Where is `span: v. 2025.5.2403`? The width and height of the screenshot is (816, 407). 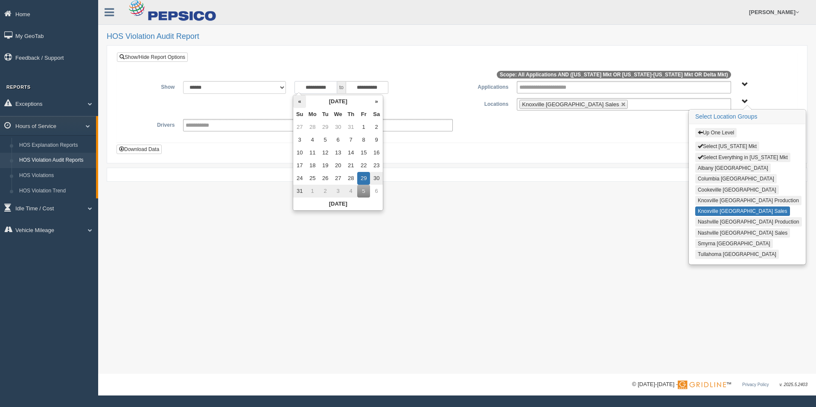
span: v. 2025.5.2403 is located at coordinates (794, 385).